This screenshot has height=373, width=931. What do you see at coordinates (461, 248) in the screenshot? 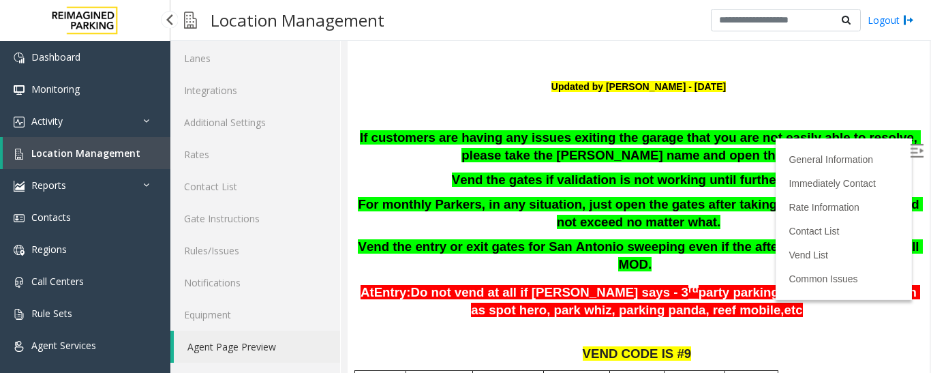
I see `a: Vend List` at bounding box center [461, 248].